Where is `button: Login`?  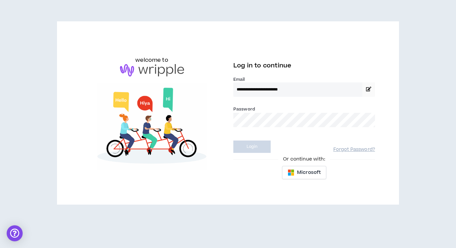 button: Login is located at coordinates (252, 146).